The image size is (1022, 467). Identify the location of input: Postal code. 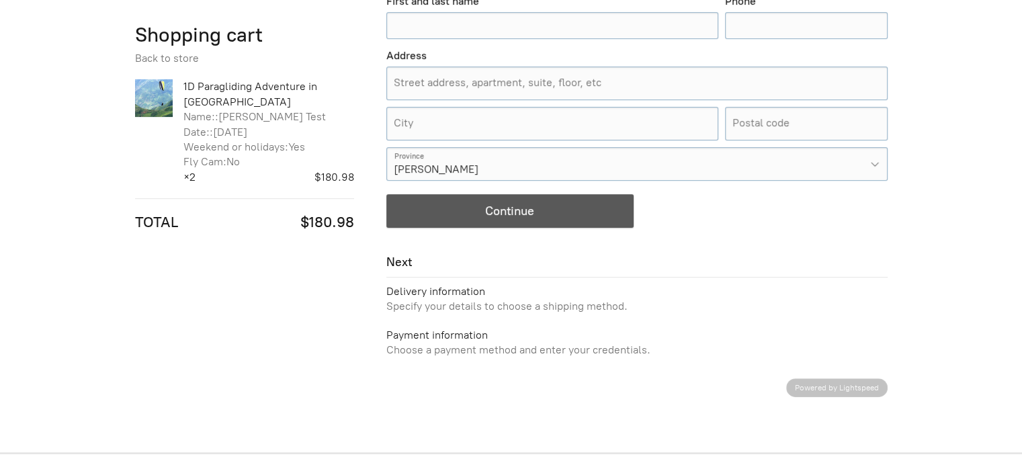
(806, 124).